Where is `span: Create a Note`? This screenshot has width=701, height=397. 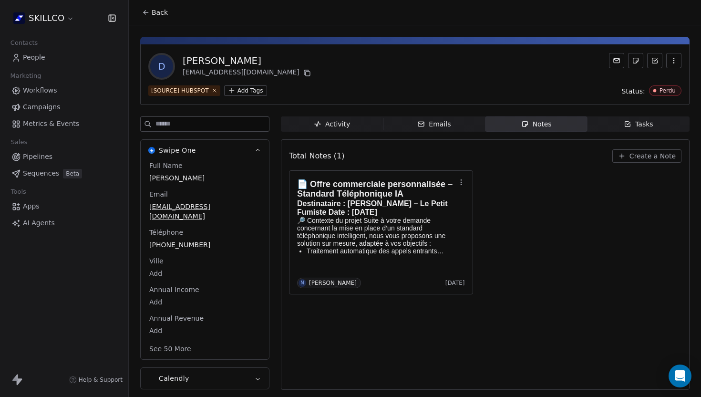 span: Create a Note is located at coordinates (652, 156).